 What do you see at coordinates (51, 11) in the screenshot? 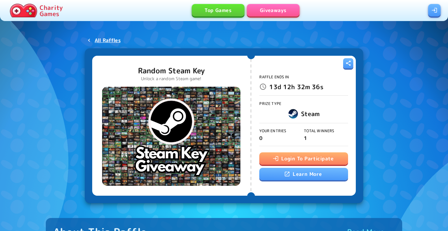
I see `p: Charity Games` at bounding box center [51, 11].